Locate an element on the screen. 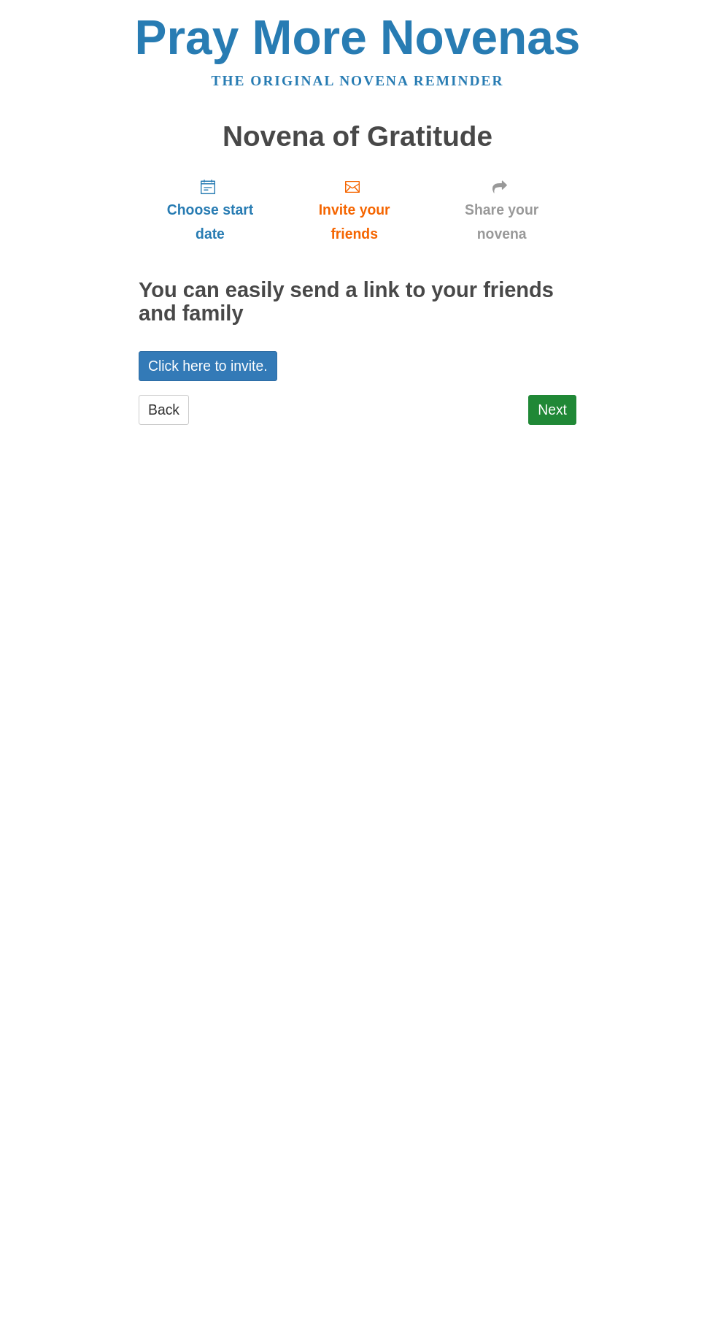 The width and height of the screenshot is (715, 1341). a: The original novena reminder is located at coordinates (358, 80).